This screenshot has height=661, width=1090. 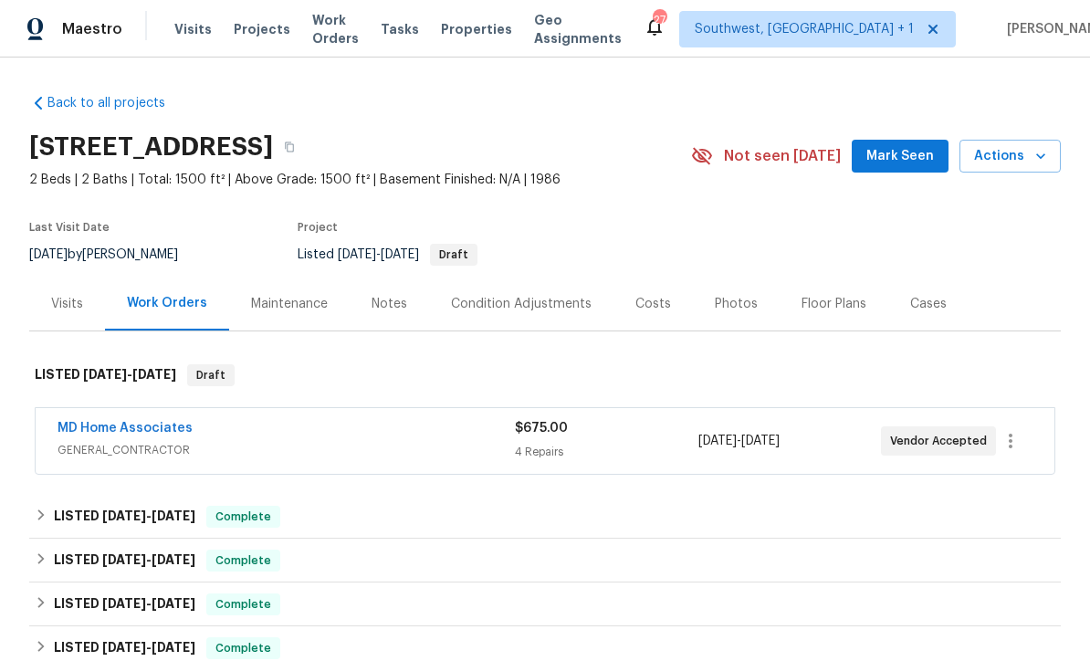 What do you see at coordinates (653, 304) in the screenshot?
I see `div: Costs` at bounding box center [653, 304].